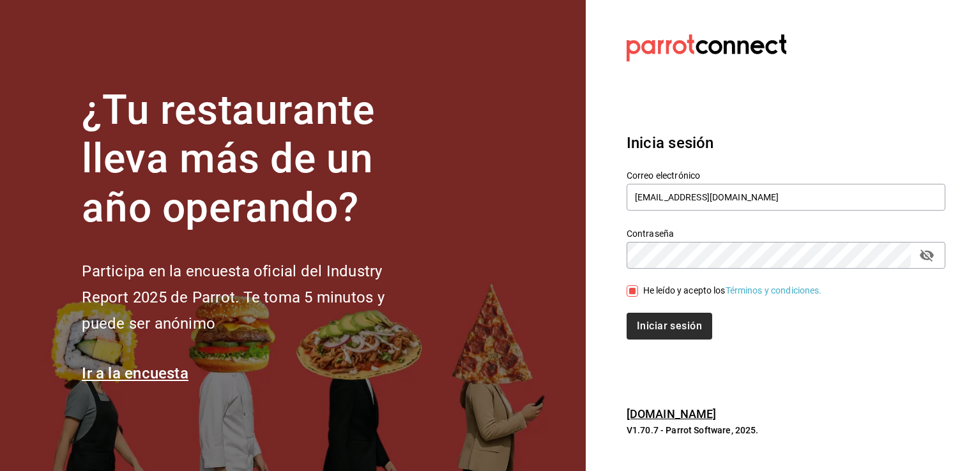  Describe the element at coordinates (254, 298) in the screenshot. I see `h2: Participa en la encuesta oficial del Industry Report 2025 de Parrot. Te toma 5 minutos y puede se...` at that location.